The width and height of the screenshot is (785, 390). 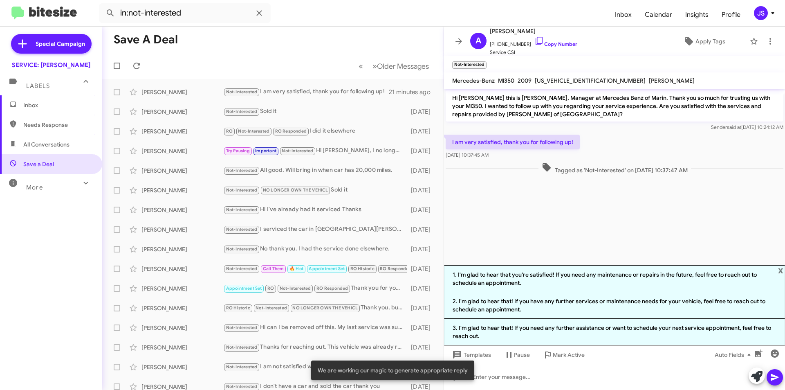 What do you see at coordinates (315, 347) in the screenshot?
I see `div: Thanks for reaching out. This vehicle was already returned to the lease location.` at bounding box center [315, 347].